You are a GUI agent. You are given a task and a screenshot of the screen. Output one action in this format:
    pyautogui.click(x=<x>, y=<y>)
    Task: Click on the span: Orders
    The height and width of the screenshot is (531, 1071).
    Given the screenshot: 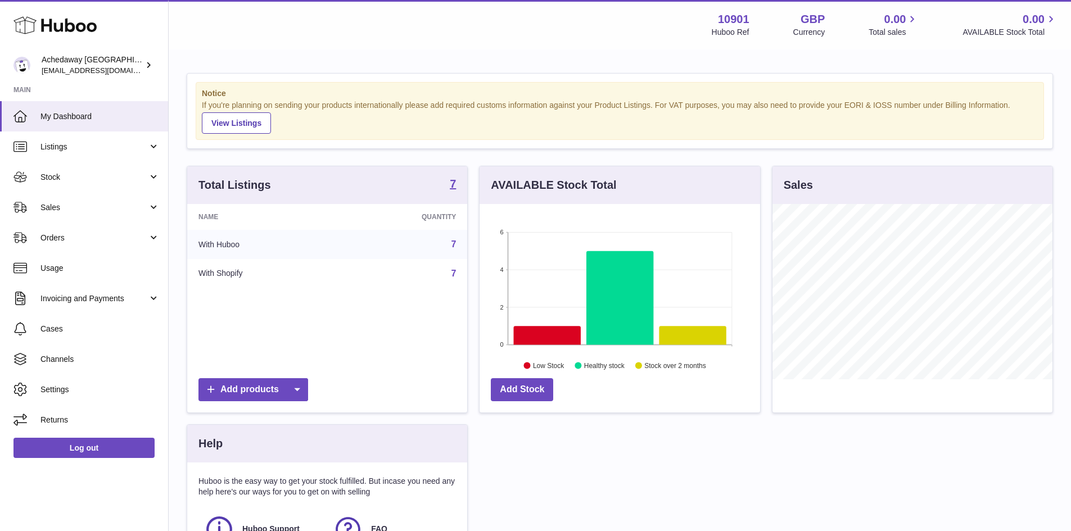 What is the action you would take?
    pyautogui.click(x=94, y=238)
    